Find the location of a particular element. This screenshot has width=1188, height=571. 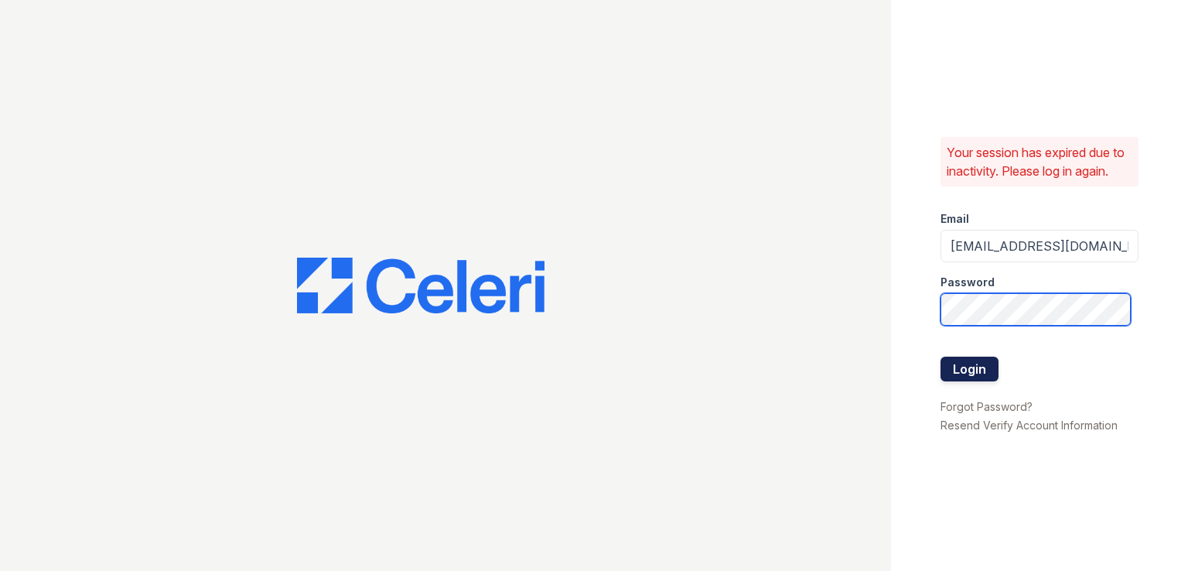

label: Email is located at coordinates (954, 219).